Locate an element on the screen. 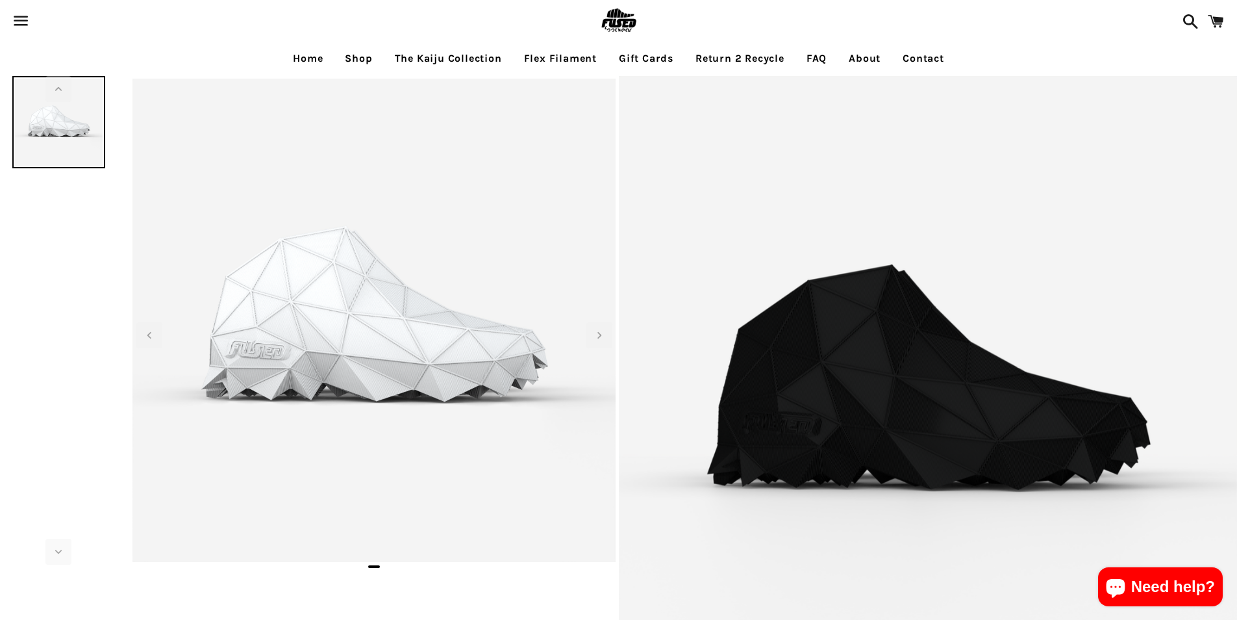 This screenshot has width=1237, height=620. a: Return 2 Recycle is located at coordinates (740, 58).